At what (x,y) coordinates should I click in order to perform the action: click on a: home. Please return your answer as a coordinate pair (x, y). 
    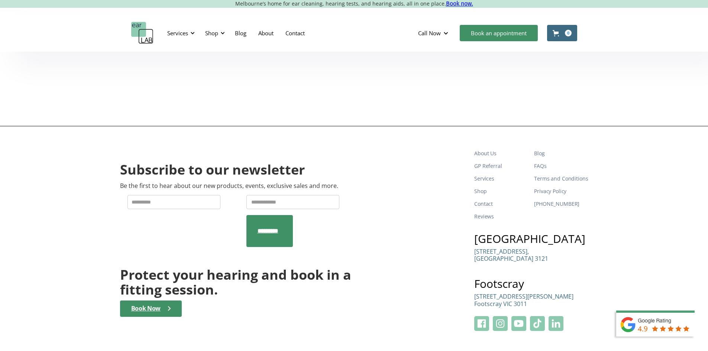
    Looking at the image, I should click on (142, 33).